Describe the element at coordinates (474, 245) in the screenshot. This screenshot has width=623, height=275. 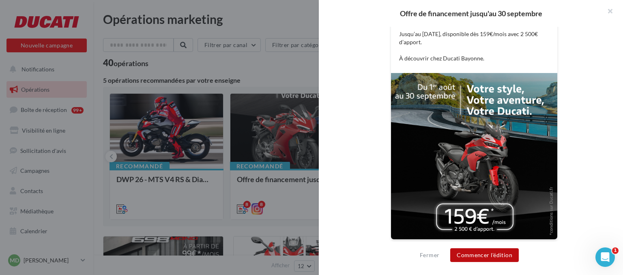
I see `div: La prévisualisation est non-contractuelle` at that location.